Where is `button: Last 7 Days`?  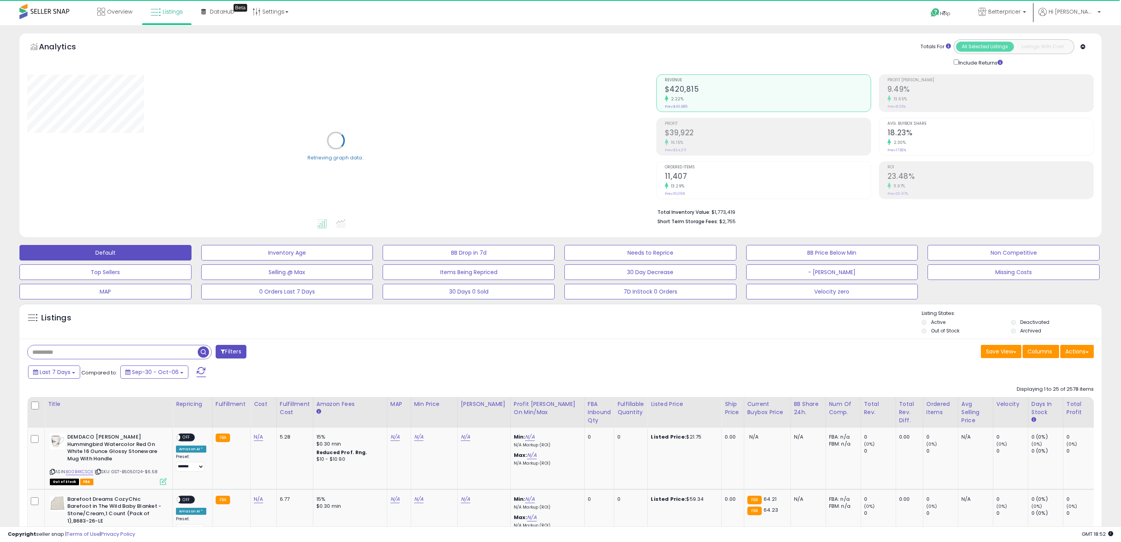
button: Last 7 Days is located at coordinates (54, 372).